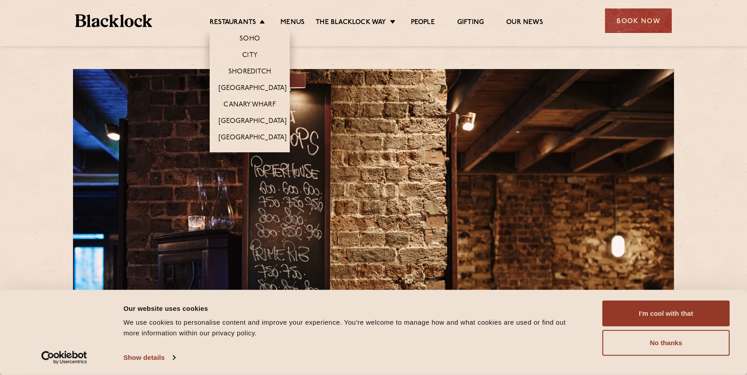  Describe the element at coordinates (353, 308) in the screenshot. I see `div: Our website uses cookies` at that location.